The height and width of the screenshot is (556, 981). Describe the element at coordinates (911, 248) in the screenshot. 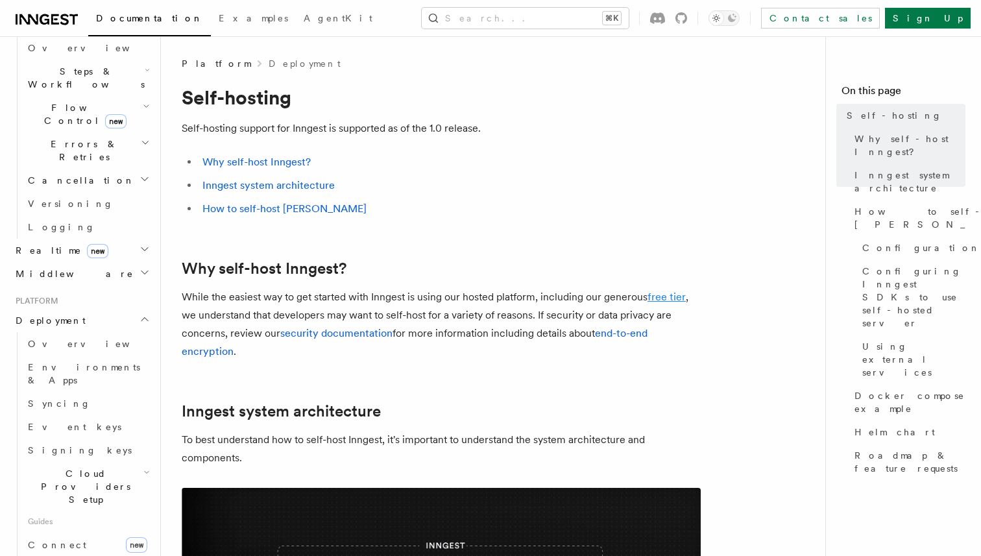

I see `a: Configuration` at that location.